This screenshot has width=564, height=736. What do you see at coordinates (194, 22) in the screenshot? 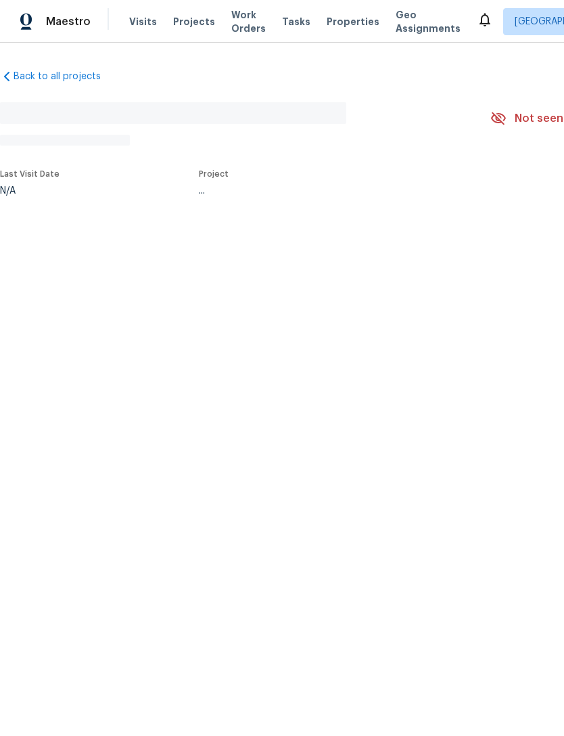
I see `span: Projects` at bounding box center [194, 22].